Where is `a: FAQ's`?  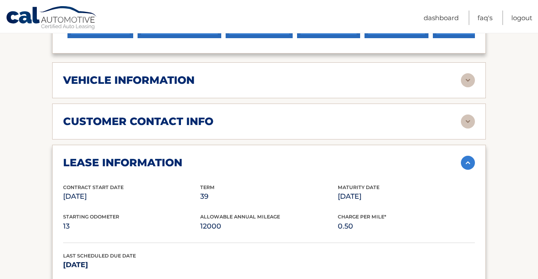 a: FAQ's is located at coordinates (485, 18).